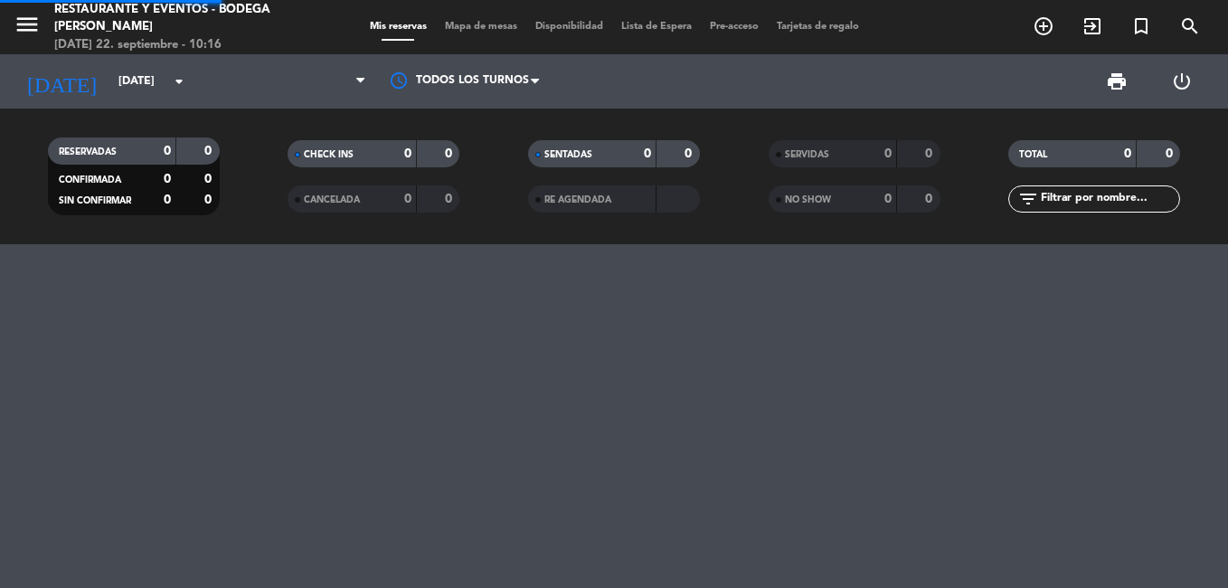 The height and width of the screenshot is (588, 1228). I want to click on i: filter_list, so click(1028, 199).